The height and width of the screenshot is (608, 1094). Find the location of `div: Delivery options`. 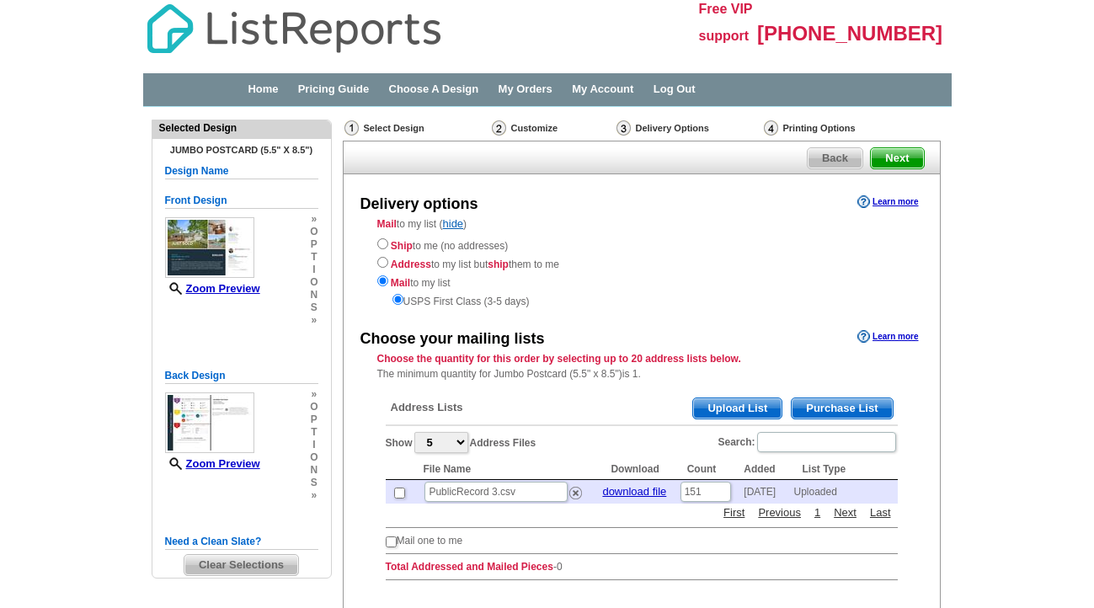

div: Delivery options is located at coordinates (419, 205).